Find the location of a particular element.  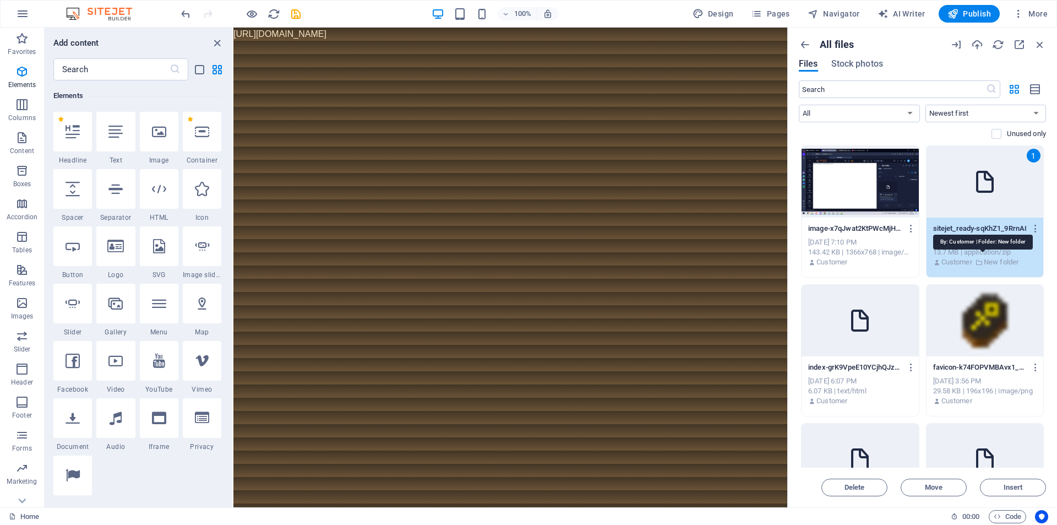

span: Move is located at coordinates (934, 487).